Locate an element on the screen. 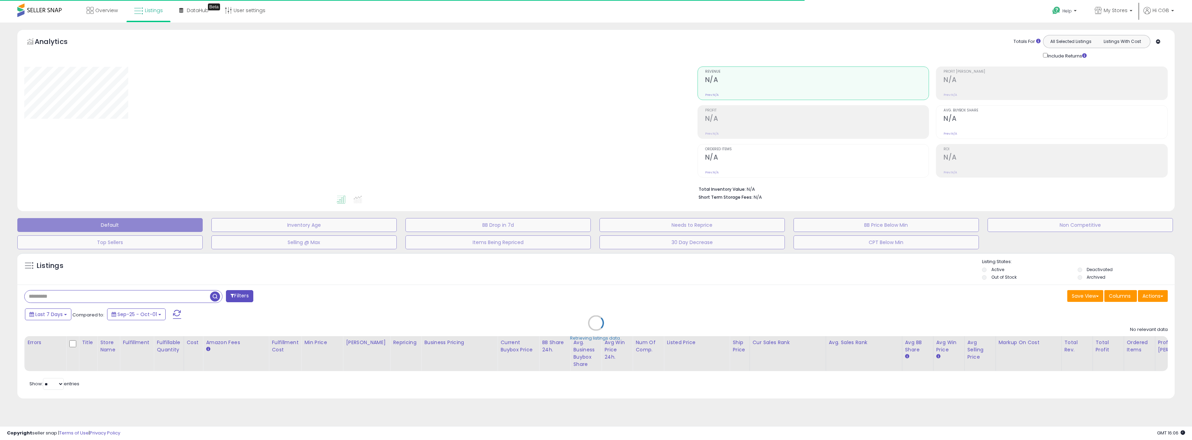 The image size is (1192, 440). span: Hi CGB is located at coordinates (1160, 10).